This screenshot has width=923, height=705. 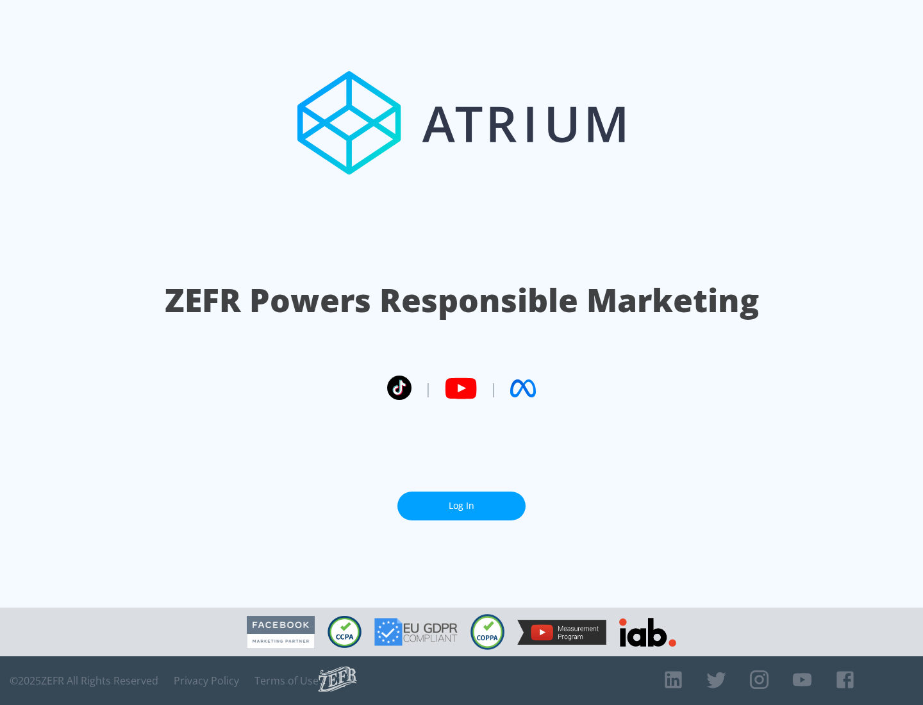 I want to click on img: CCPA Compliant, so click(x=344, y=632).